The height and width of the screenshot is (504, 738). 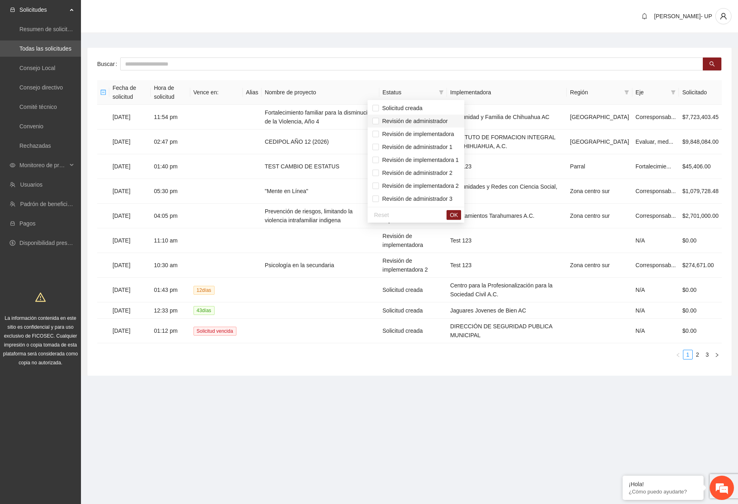 What do you see at coordinates (38, 107) in the screenshot?
I see `a: Comité técnico` at bounding box center [38, 107].